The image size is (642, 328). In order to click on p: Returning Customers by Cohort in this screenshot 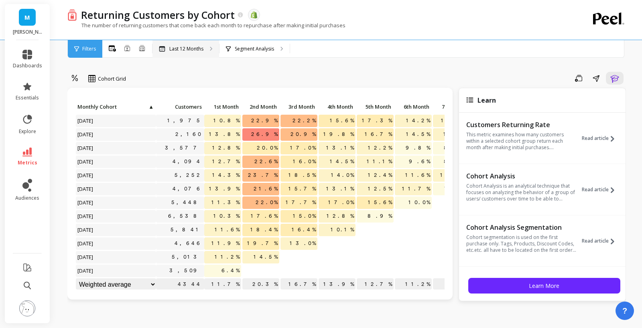, I will do `click(158, 15)`.